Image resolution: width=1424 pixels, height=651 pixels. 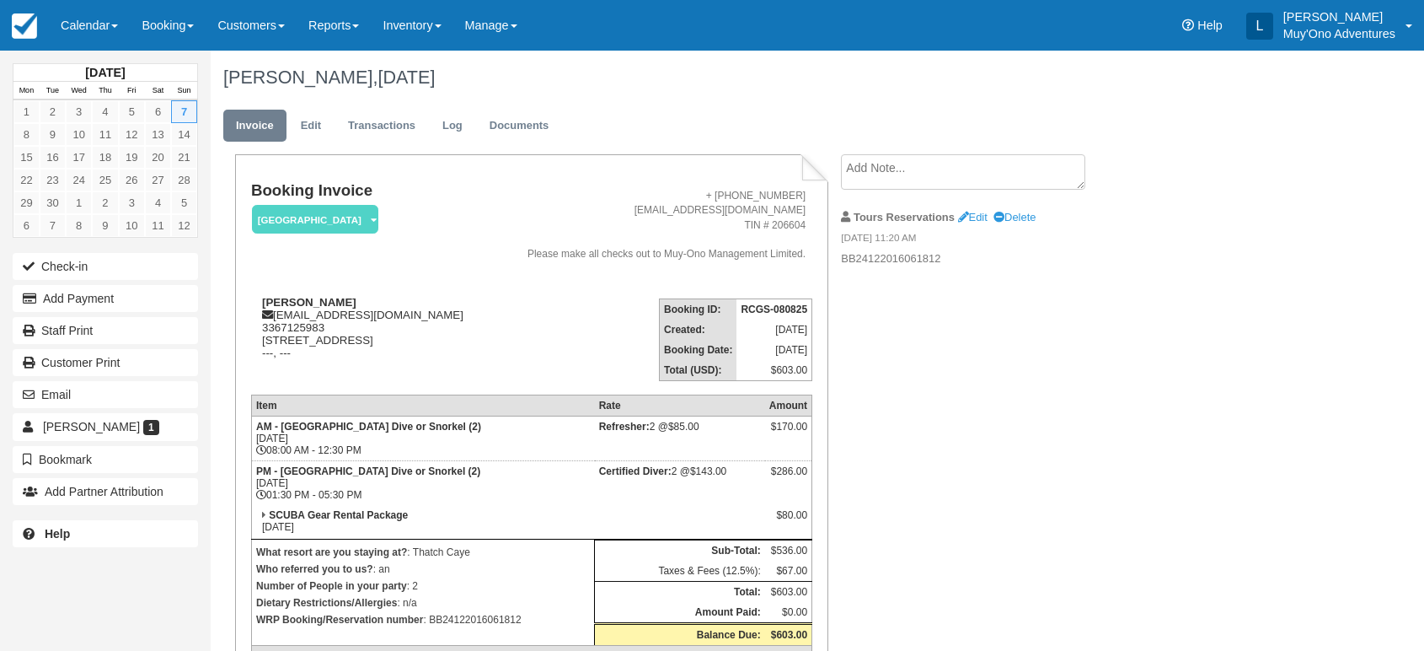 I want to click on strong: Tours Reservations, so click(x=904, y=217).